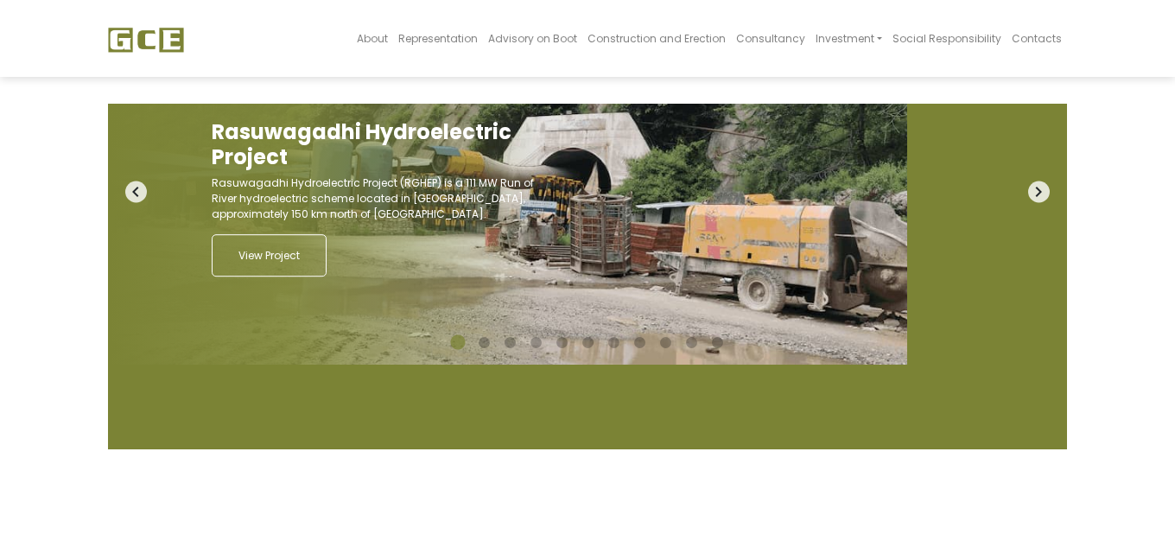 The width and height of the screenshot is (1175, 547). I want to click on button: 4 of 11, so click(535, 343).